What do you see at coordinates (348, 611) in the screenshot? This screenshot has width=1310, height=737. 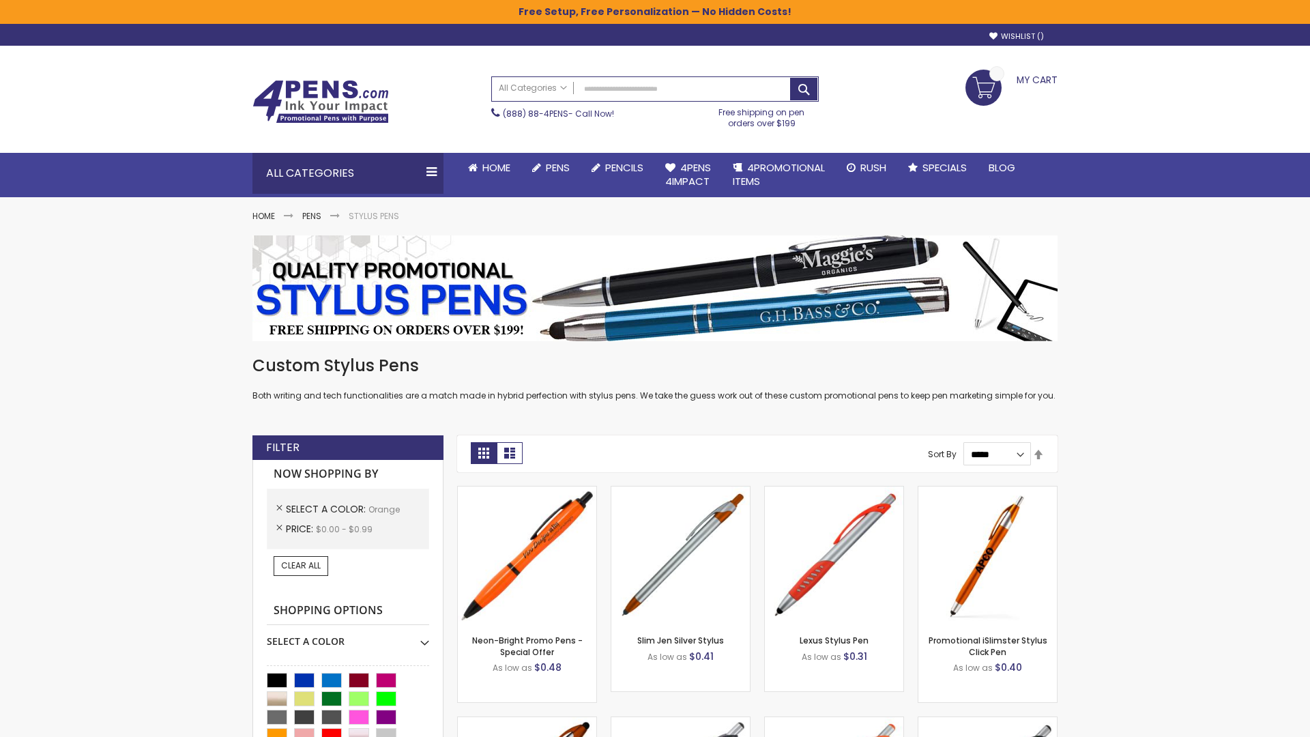 I see `strong: Shopping Options` at bounding box center [348, 611].